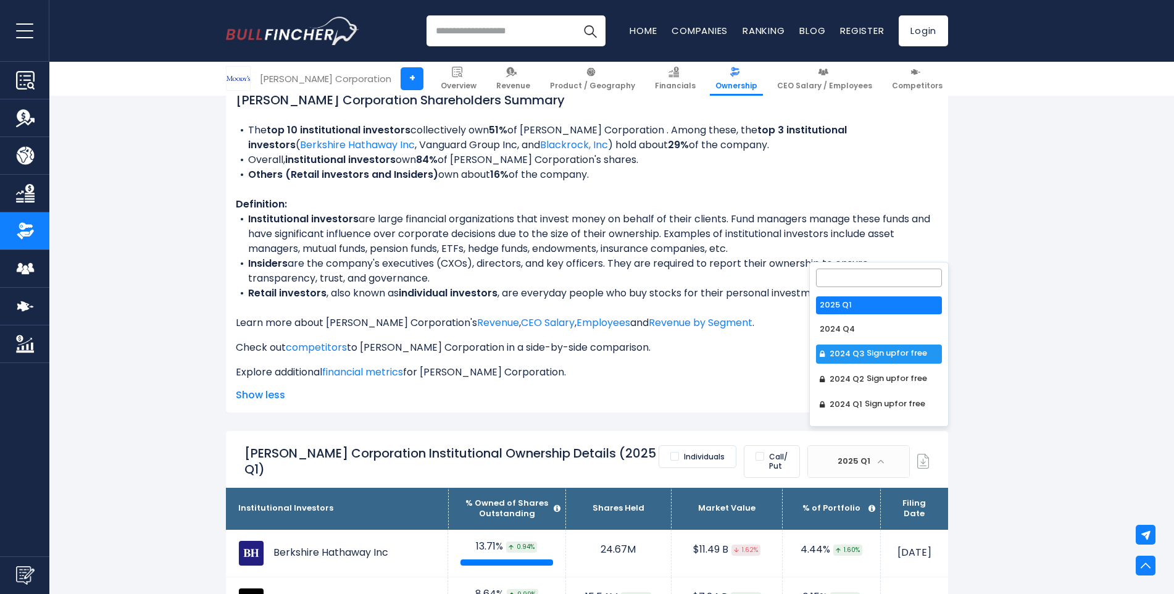 The width and height of the screenshot is (1174, 594). Describe the element at coordinates (548, 137) in the screenshot. I see `b: top 3 institutional investors` at that location.